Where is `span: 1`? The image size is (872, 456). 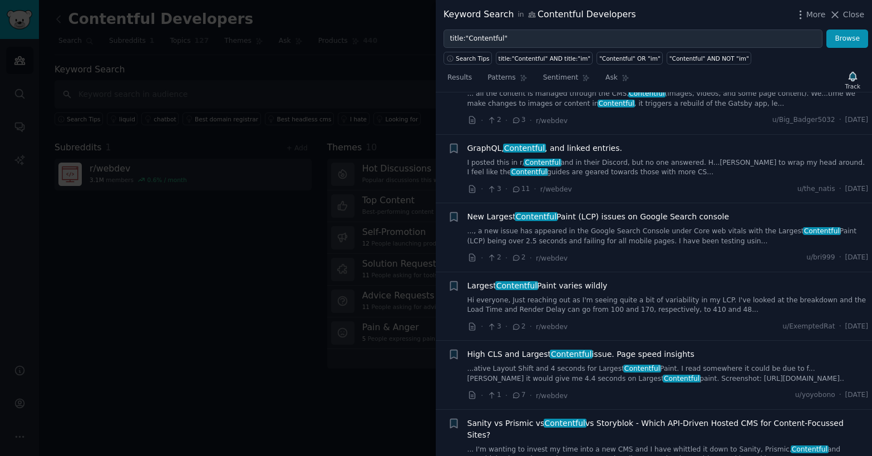 span: 1 is located at coordinates (494, 395).